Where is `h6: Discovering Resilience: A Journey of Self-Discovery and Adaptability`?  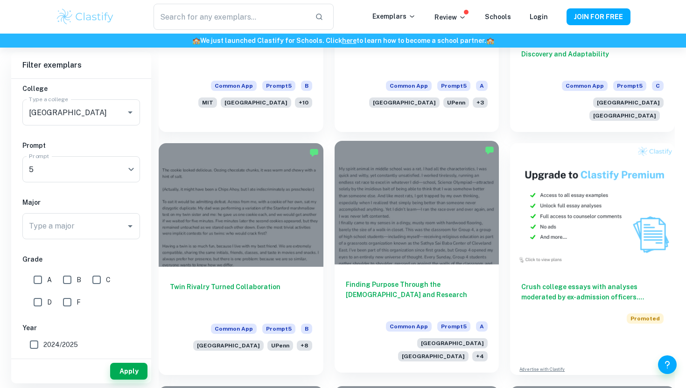 h6: Discovering Resilience: A Journey of Self-Discovery and Adaptability is located at coordinates (592, 54).